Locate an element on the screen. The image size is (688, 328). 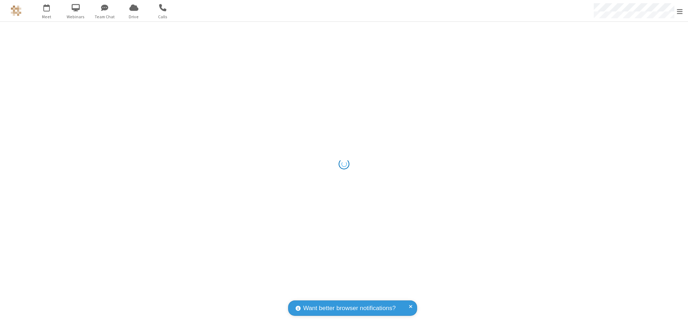
span: Drive is located at coordinates (134, 17).